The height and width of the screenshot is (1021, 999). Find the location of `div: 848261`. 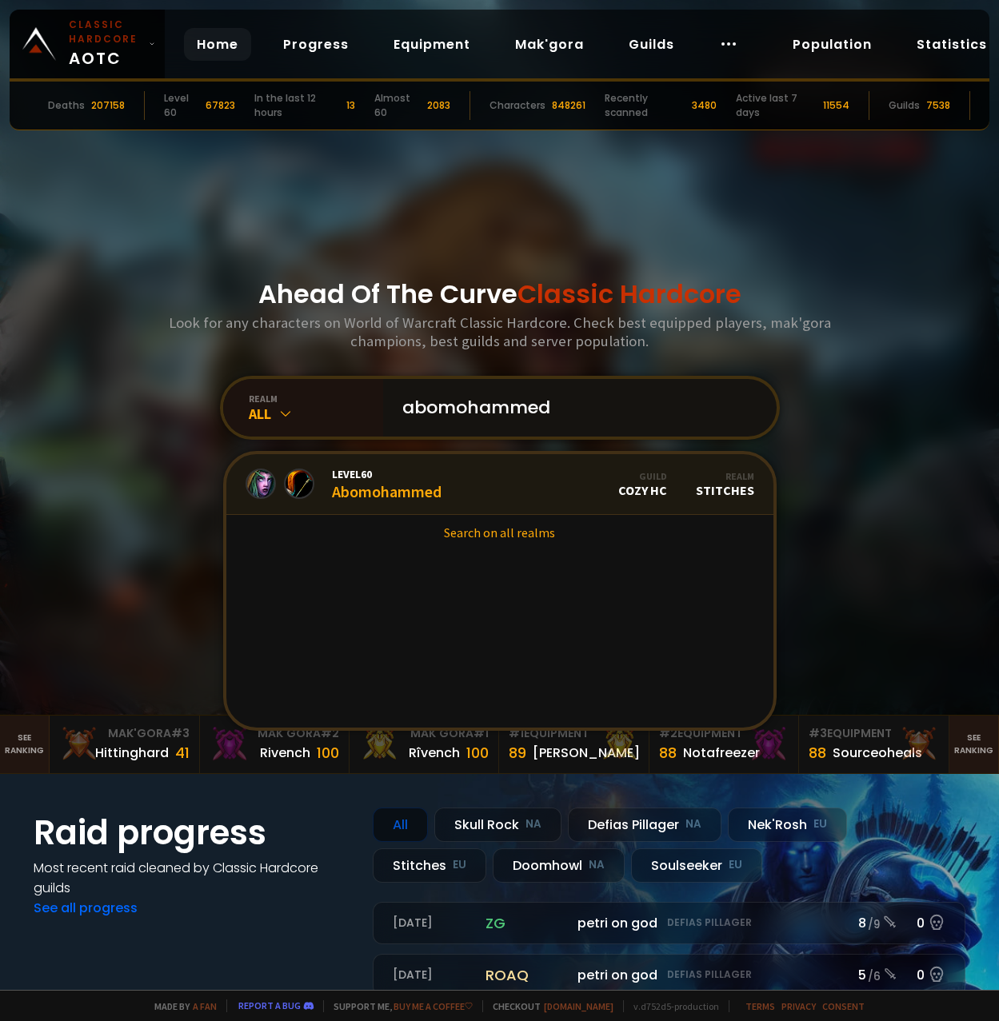

div: 848261 is located at coordinates (569, 106).